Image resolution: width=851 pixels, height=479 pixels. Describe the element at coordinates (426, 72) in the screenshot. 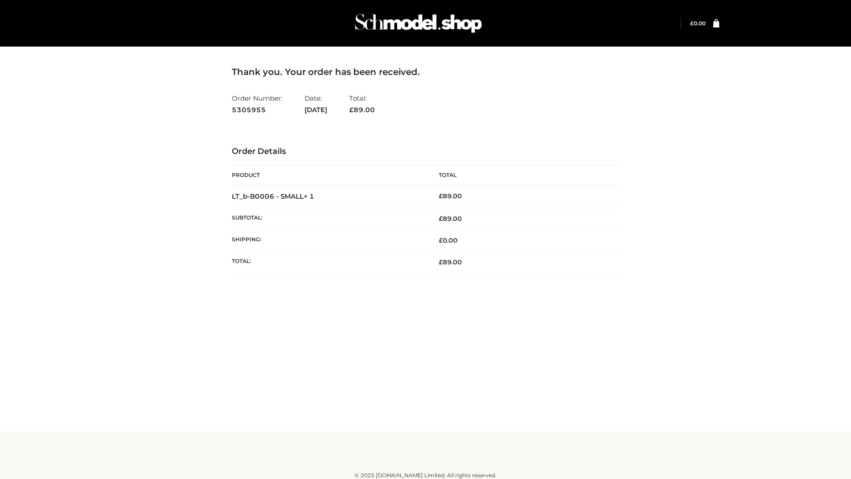

I see `h3: Thank you. Your order has been received.` at that location.